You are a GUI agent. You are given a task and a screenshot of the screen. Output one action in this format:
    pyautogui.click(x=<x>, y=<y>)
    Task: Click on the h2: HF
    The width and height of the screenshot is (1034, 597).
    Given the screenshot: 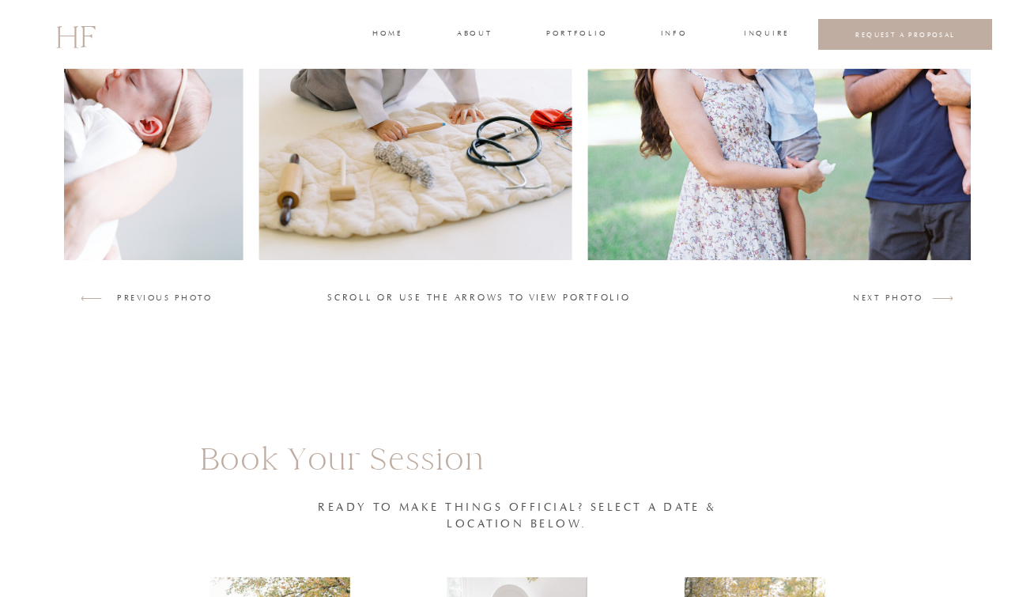 What is the action you would take?
    pyautogui.click(x=75, y=35)
    